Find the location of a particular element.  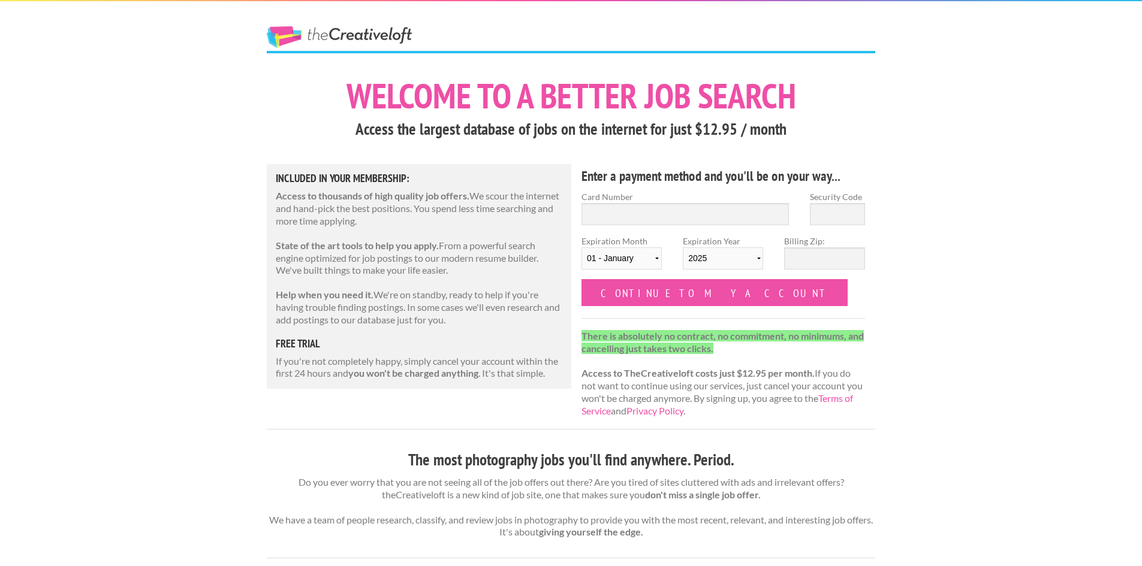

label: Security Code is located at coordinates (837, 197).